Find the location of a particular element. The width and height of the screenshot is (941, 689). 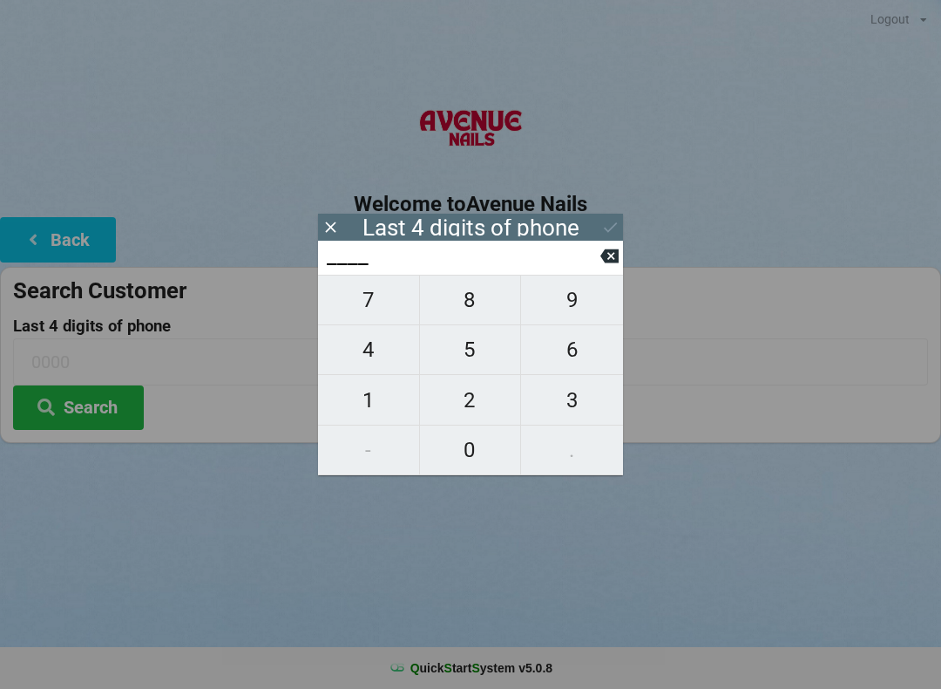

button: 9 is located at coordinates (572, 300).